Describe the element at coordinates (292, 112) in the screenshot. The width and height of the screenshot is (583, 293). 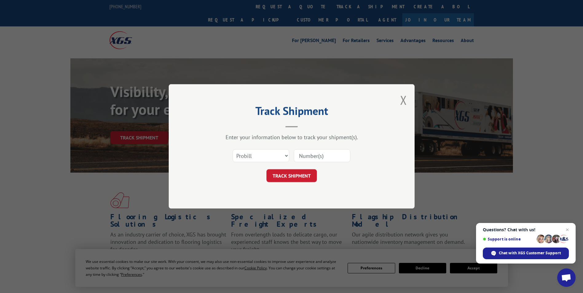
I see `h2: Track Shipment` at that location.